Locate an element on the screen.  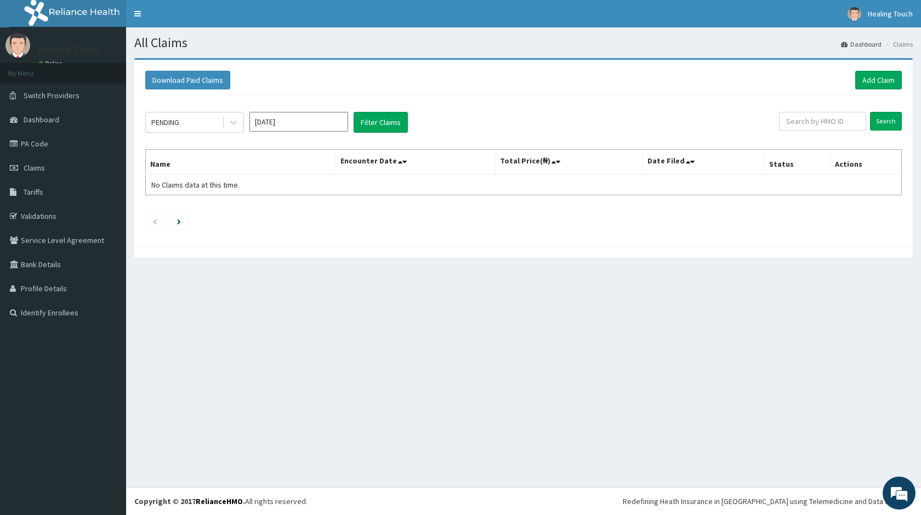
input: Select Month and Year is located at coordinates (299, 122).